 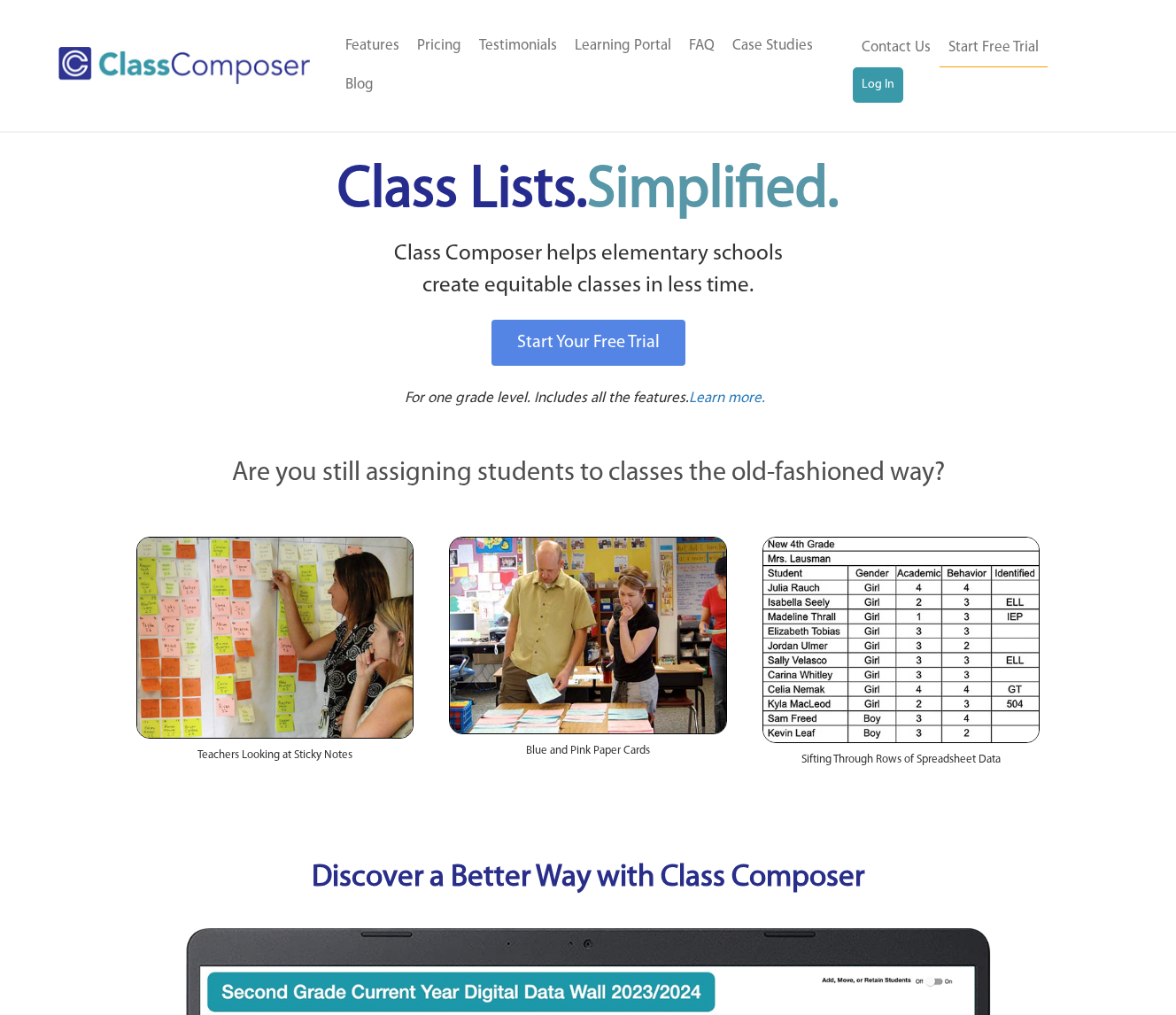 What do you see at coordinates (547, 397) in the screenshot?
I see `span: For one grade level. Includes all the features.` at bounding box center [547, 397].